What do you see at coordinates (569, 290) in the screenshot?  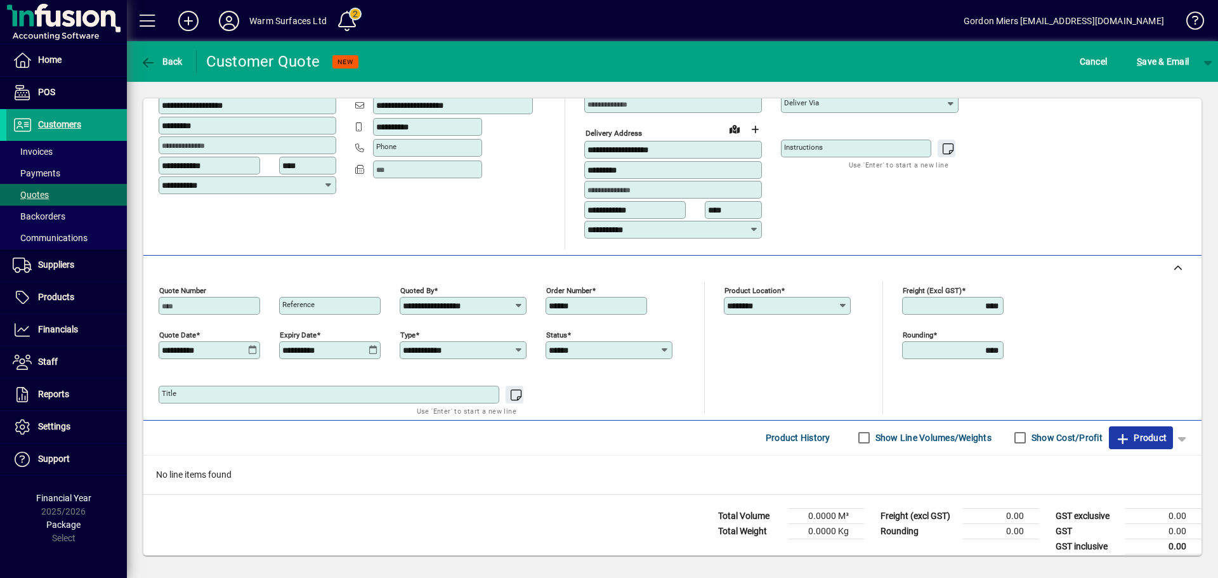 I see `mat-label: Order number` at bounding box center [569, 290].